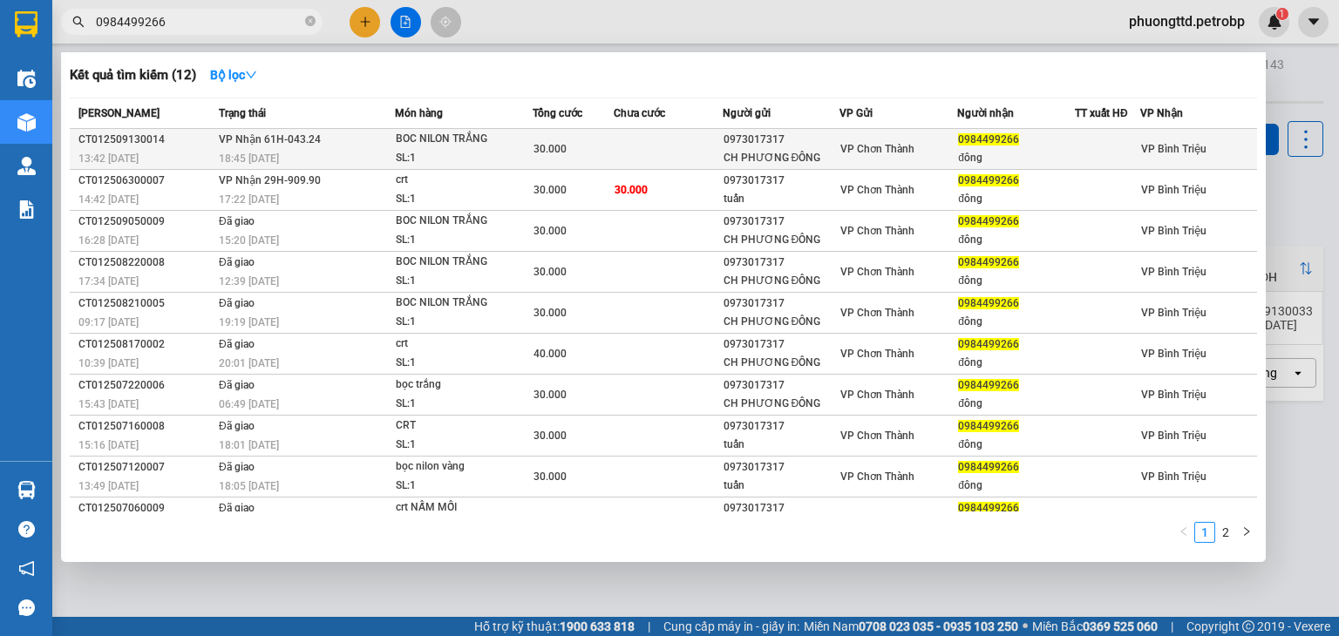  I want to click on div: CT012507060009, so click(146, 508).